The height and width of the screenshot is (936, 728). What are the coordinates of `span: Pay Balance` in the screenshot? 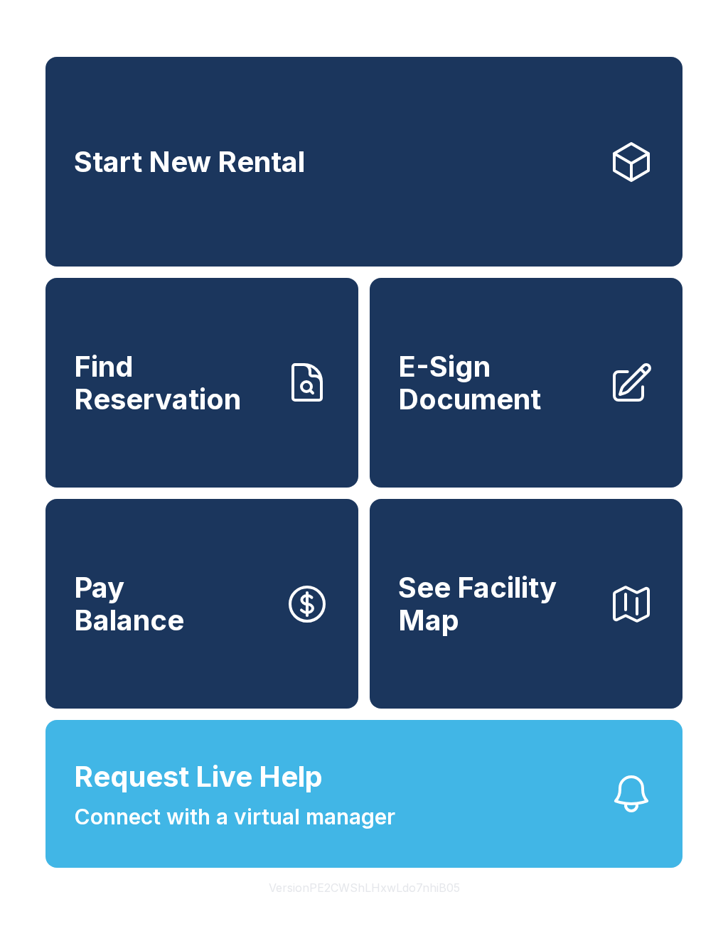 It's located at (129, 603).